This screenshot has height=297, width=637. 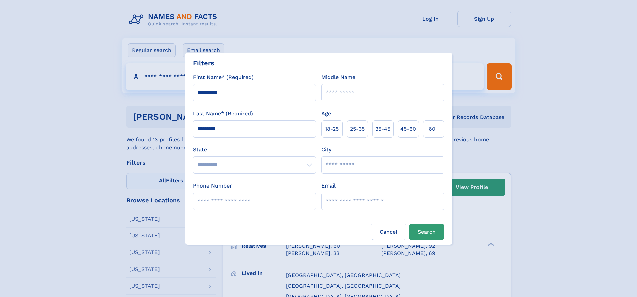 What do you see at coordinates (326, 149) in the screenshot?
I see `label: City` at bounding box center [326, 149].